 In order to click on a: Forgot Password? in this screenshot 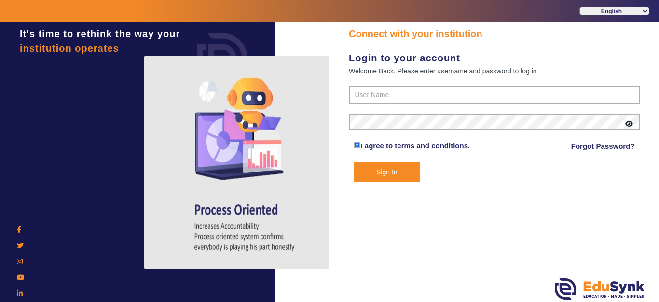, I will do `click(603, 146)`.